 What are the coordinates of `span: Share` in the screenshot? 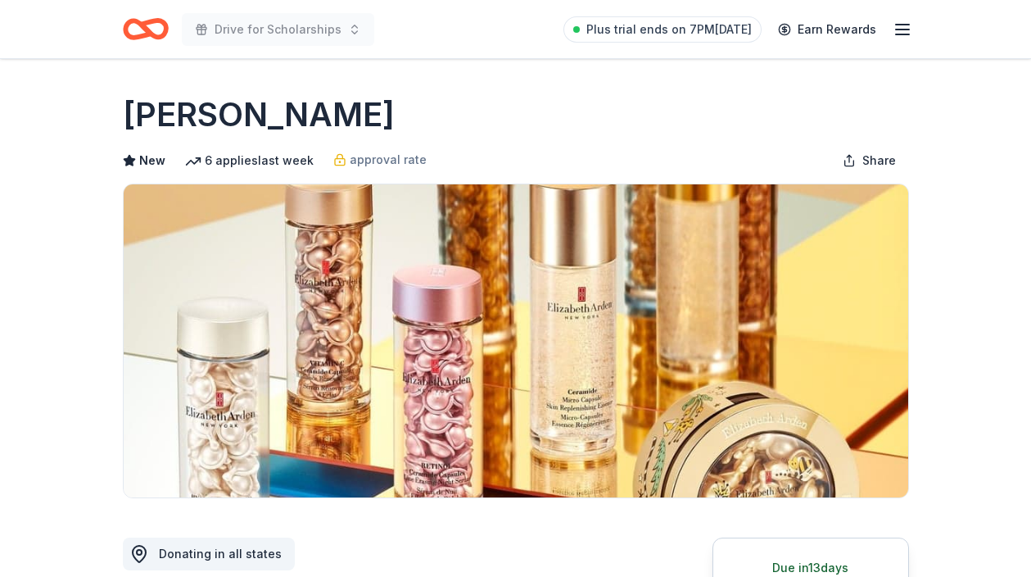 It's located at (879, 161).